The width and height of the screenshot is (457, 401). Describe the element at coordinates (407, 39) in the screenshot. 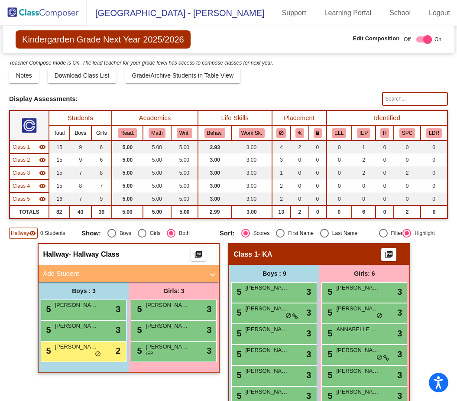

I see `span: Off` at that location.